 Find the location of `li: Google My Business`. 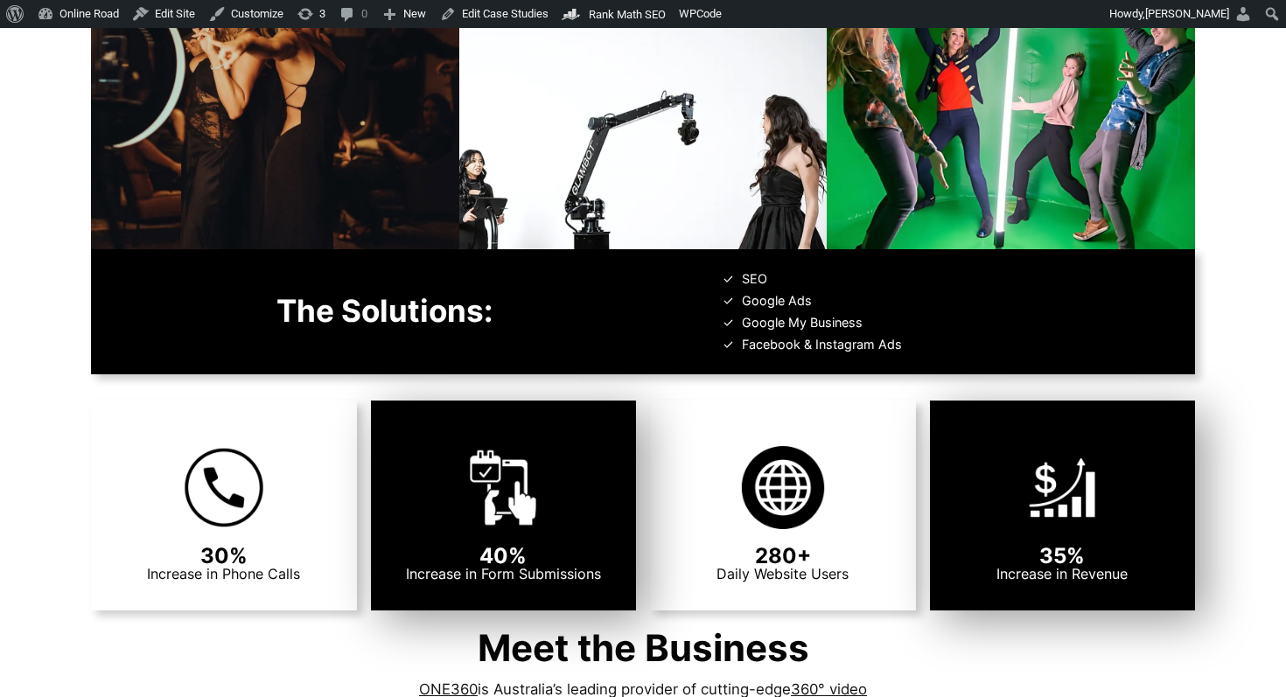

li: Google My Business is located at coordinates (901, 322).